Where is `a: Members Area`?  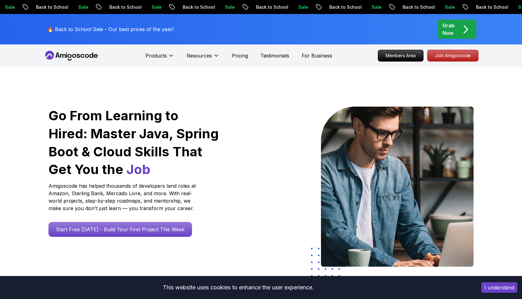 a: Members Area is located at coordinates (400, 56).